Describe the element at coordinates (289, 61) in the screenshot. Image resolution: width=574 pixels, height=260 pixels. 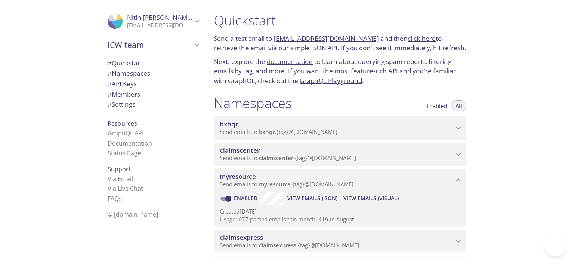
I see `a: documentation` at that location.